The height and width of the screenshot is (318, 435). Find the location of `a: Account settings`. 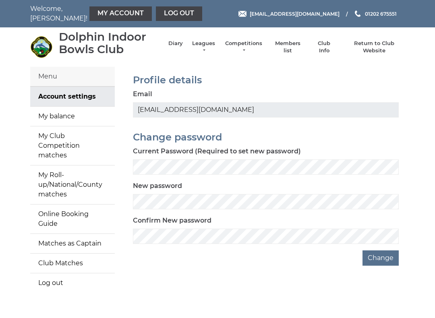

a: Account settings is located at coordinates (72, 97).